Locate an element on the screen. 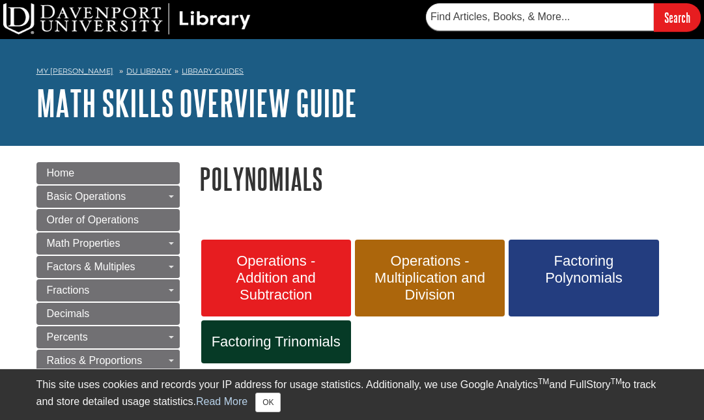 The width and height of the screenshot is (704, 420). a: Fractions is located at coordinates (108, 290).